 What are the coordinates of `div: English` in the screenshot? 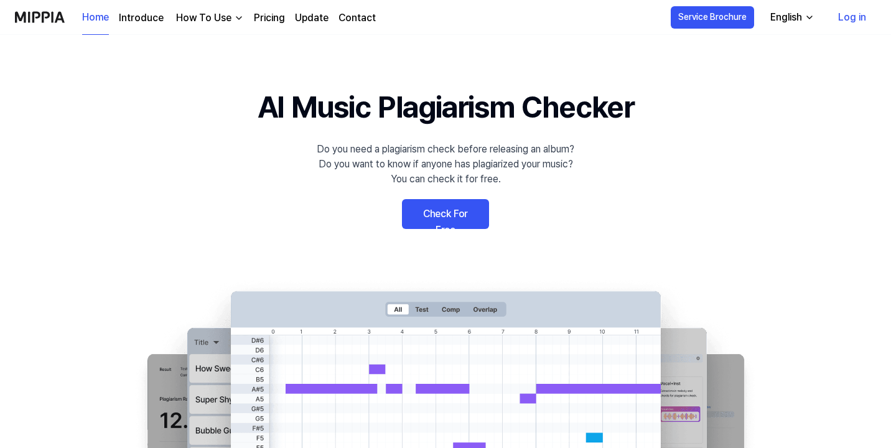 It's located at (786, 17).